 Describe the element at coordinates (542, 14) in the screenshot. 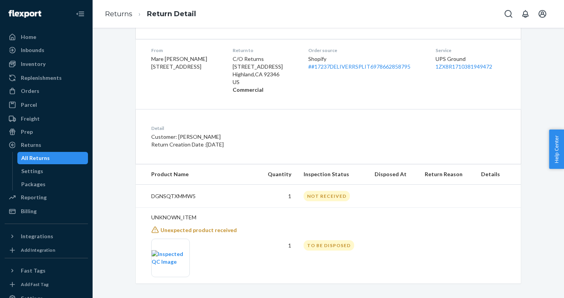

I see `button: Open account menu` at that location.